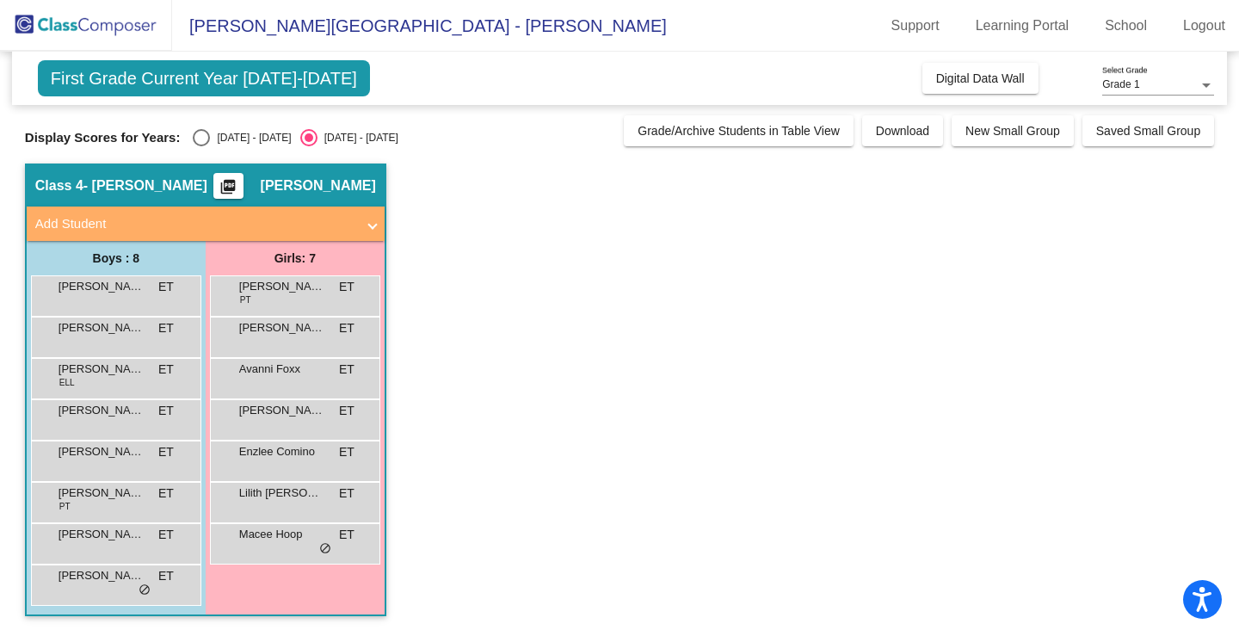 The image size is (1239, 636). What do you see at coordinates (228, 190) in the screenshot?
I see `mat-icon: picture_as_pdf` at bounding box center [228, 190].